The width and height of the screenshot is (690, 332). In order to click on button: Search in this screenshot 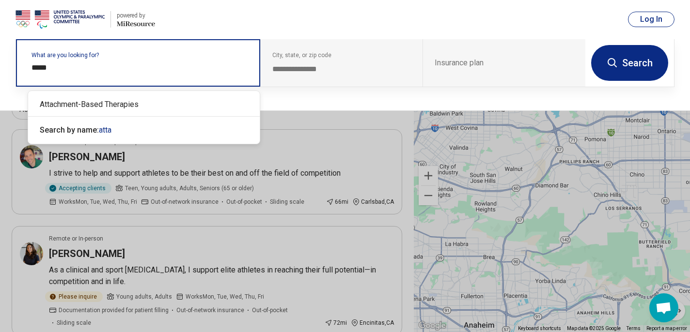, I will do `click(630, 63)`.